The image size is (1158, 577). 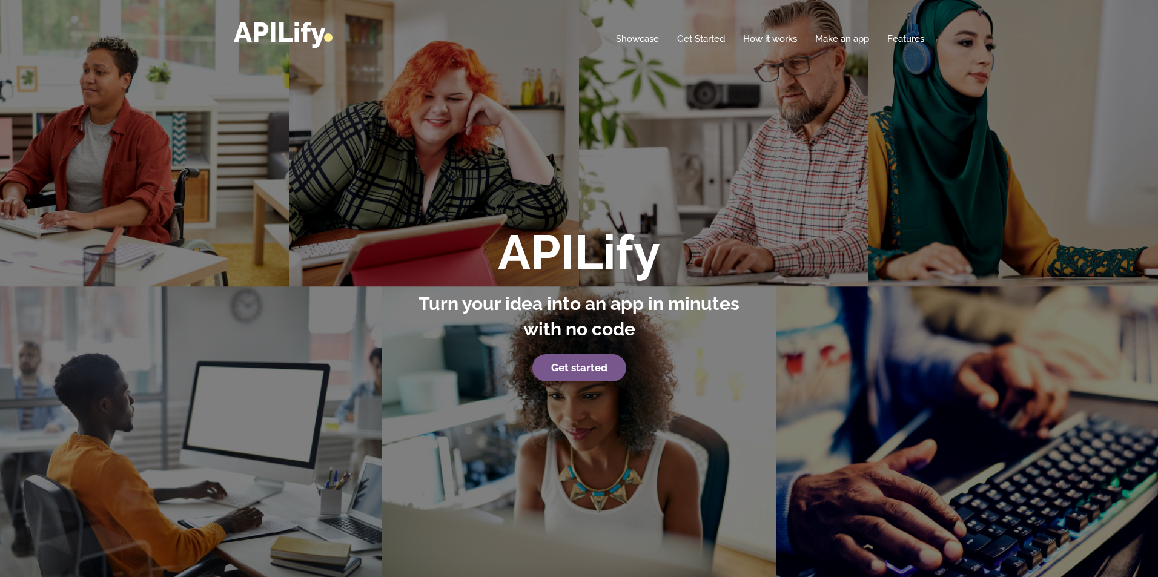 What do you see at coordinates (701, 39) in the screenshot?
I see `a: Get Started` at bounding box center [701, 39].